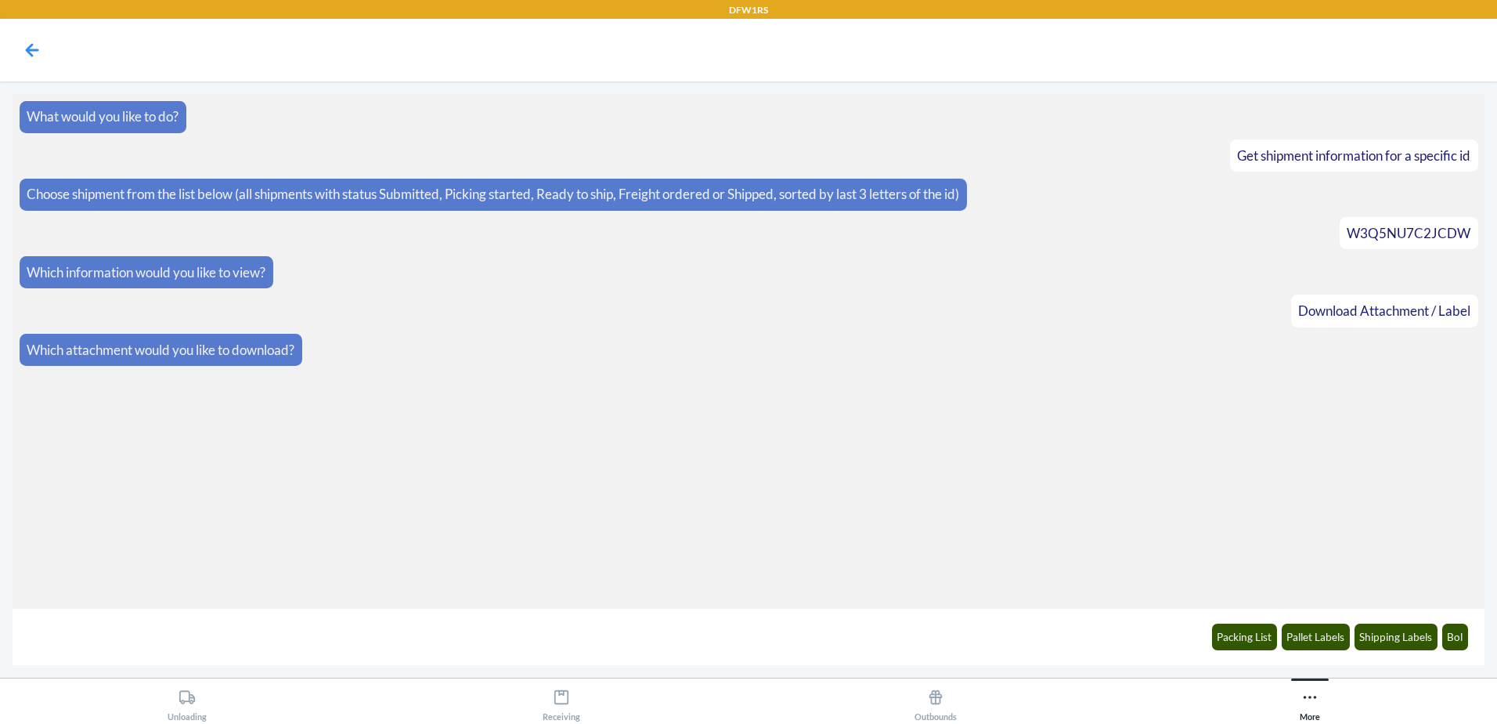 The image size is (1497, 724). What do you see at coordinates (936, 699) in the screenshot?
I see `button: Outbounds` at bounding box center [936, 699].